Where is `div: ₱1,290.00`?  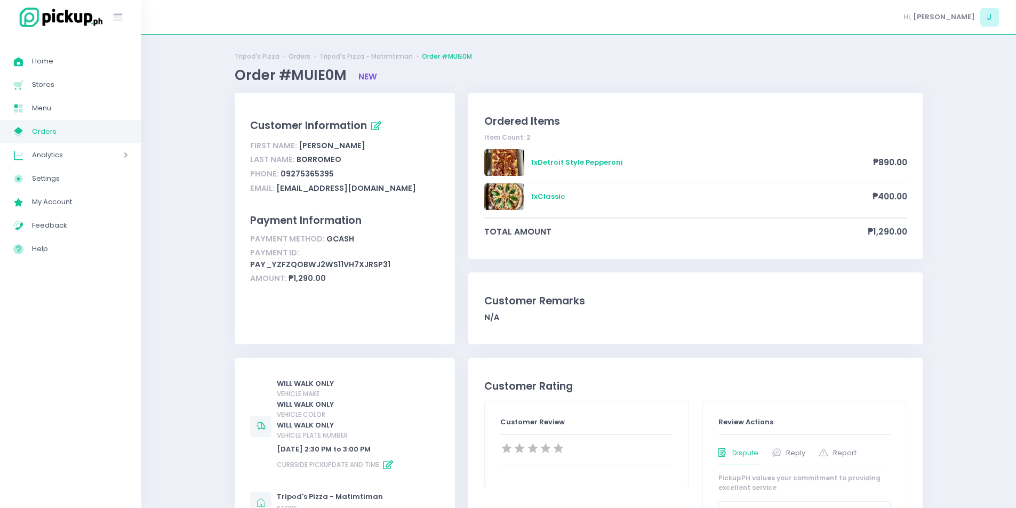
div: ₱1,290.00 is located at coordinates (345, 279).